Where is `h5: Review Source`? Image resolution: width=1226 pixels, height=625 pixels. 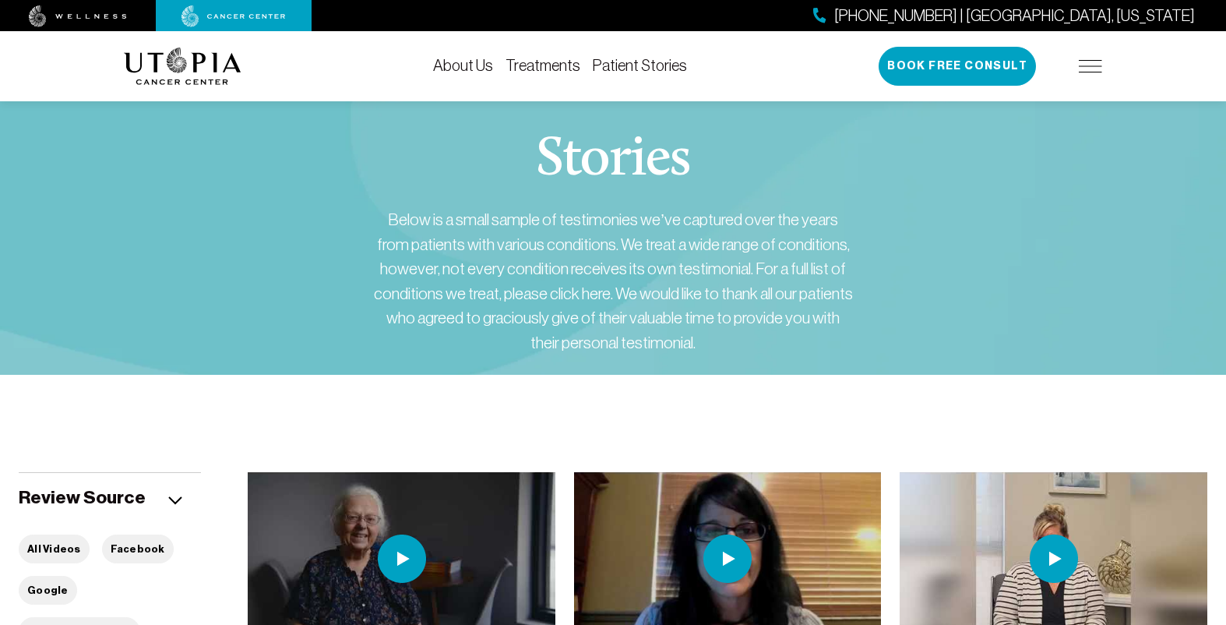
h5: Review Source is located at coordinates (82, 497).